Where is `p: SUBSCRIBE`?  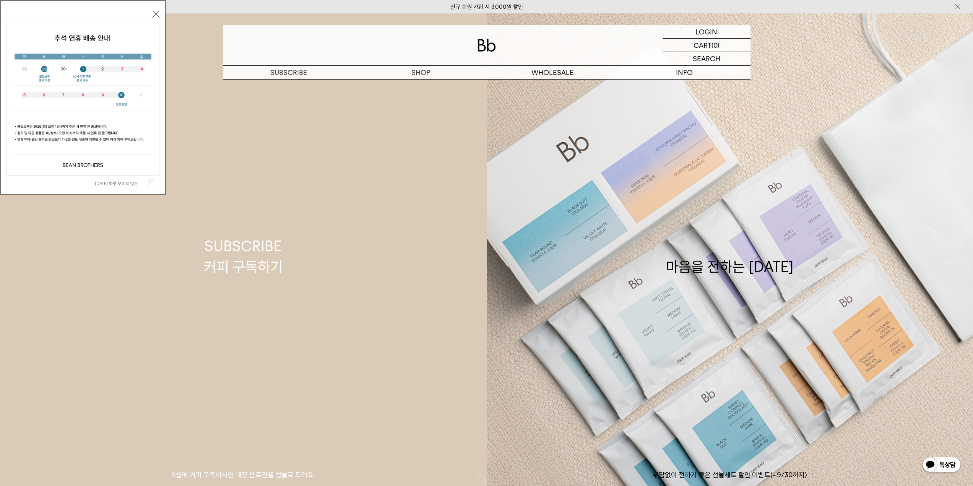
p: SUBSCRIBE is located at coordinates (289, 72).